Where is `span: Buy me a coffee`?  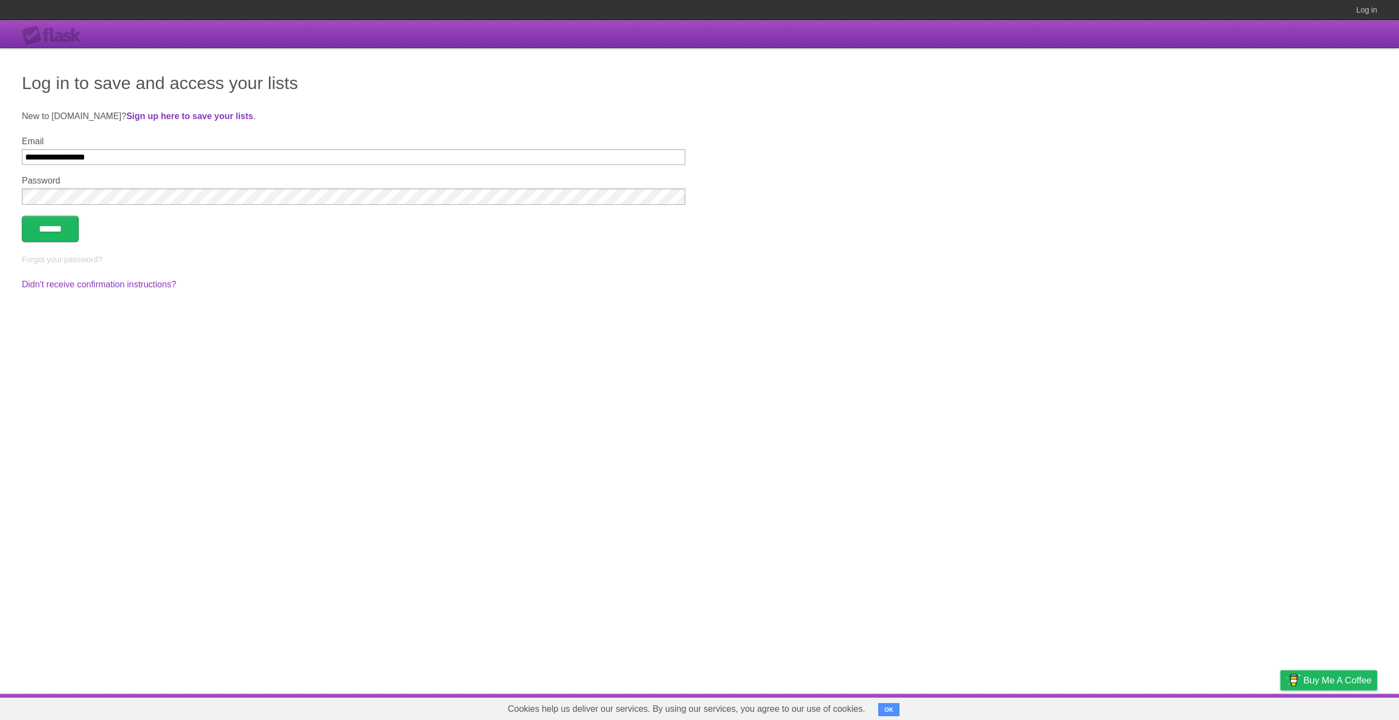
span: Buy me a coffee is located at coordinates (1337, 680).